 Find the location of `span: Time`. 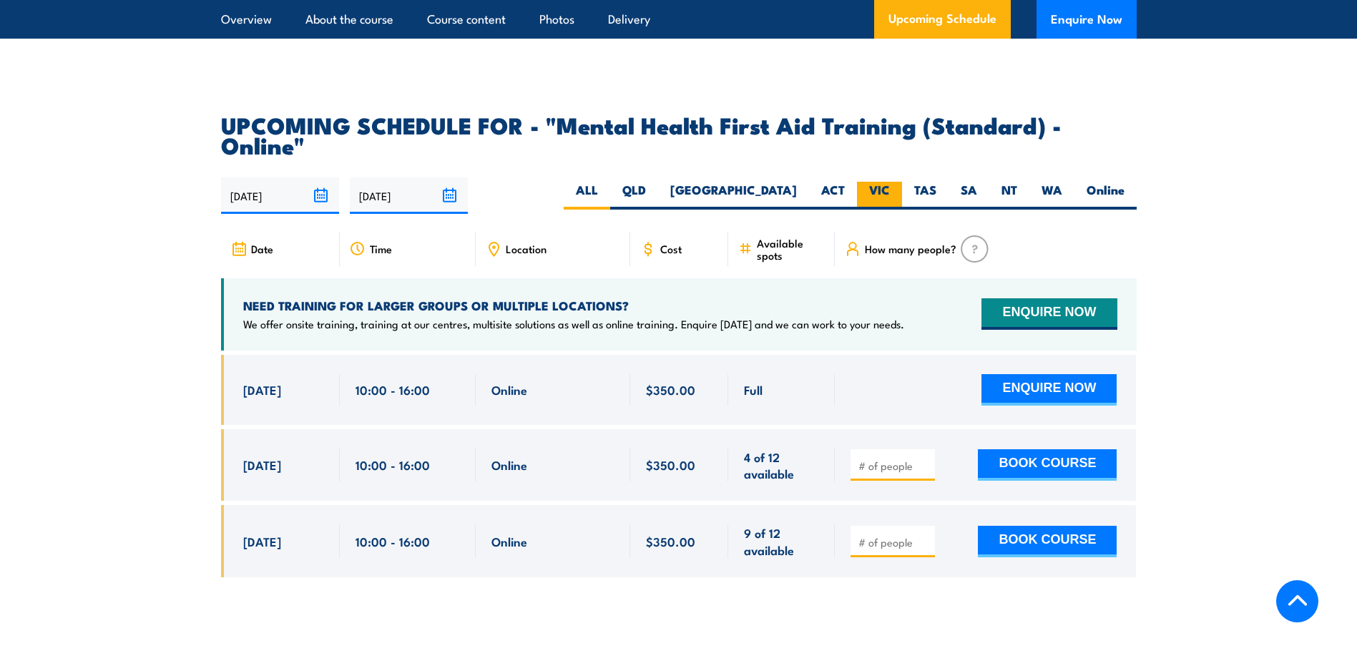

span: Time is located at coordinates (381, 248).